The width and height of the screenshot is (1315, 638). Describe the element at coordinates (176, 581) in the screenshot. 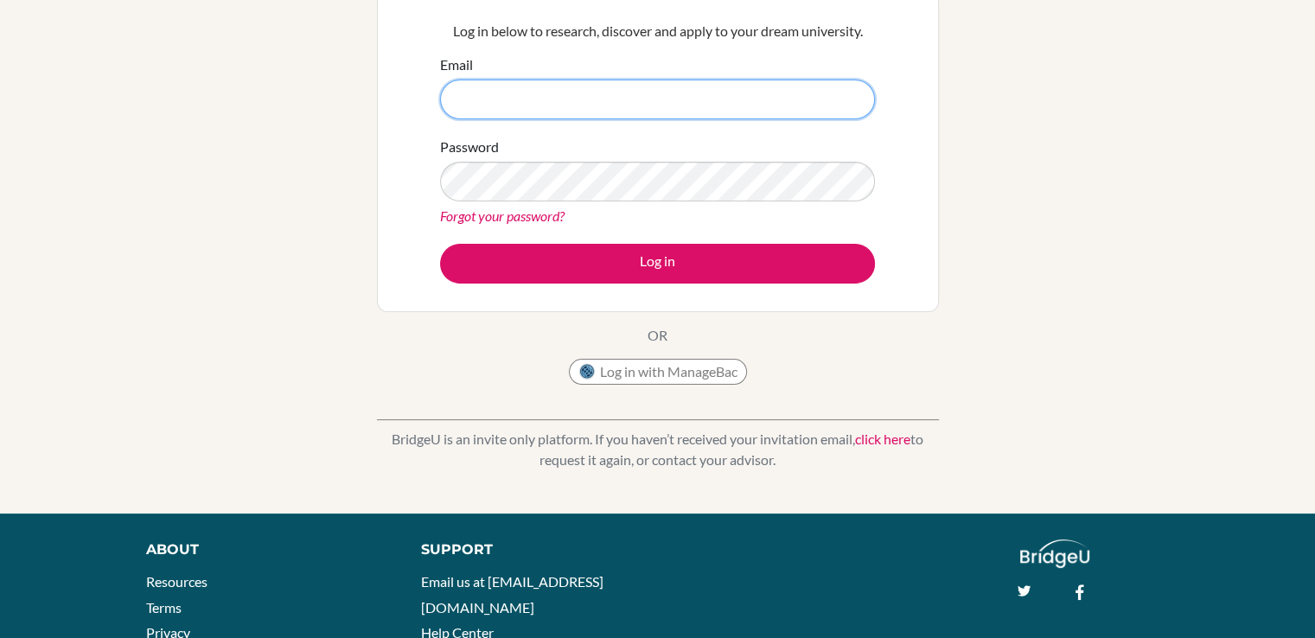

I see `a: Resources` at that location.